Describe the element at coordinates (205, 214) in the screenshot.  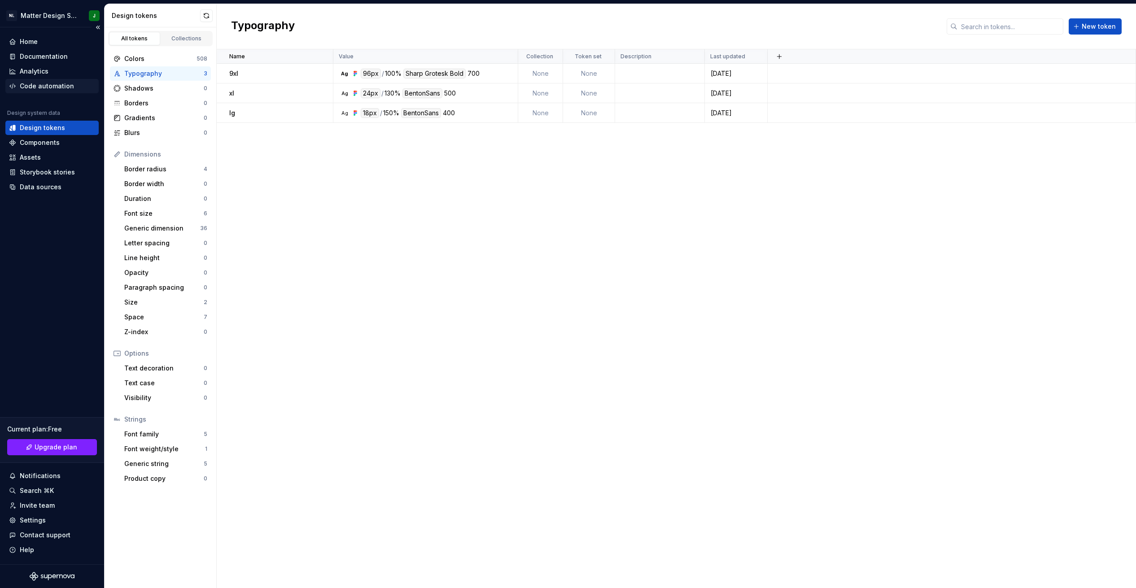
I see `div: 6` at that location.